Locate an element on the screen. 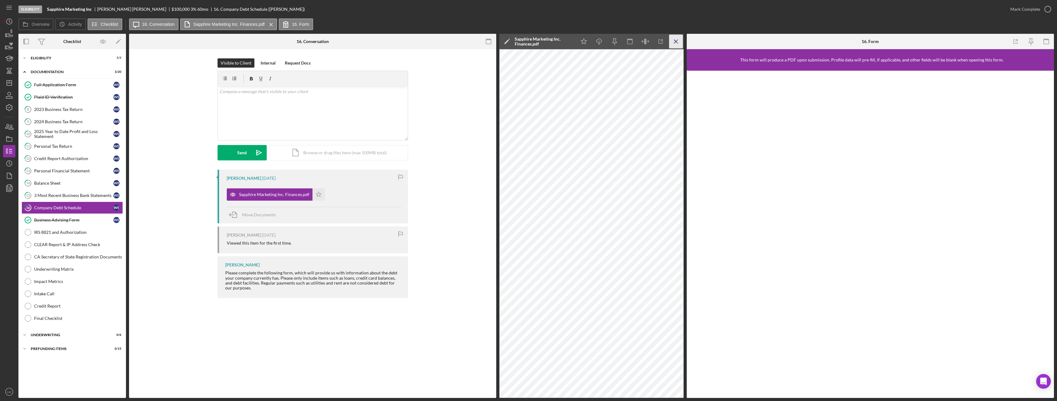 The height and width of the screenshot is (401, 1057). label: Checklist is located at coordinates (109, 24).